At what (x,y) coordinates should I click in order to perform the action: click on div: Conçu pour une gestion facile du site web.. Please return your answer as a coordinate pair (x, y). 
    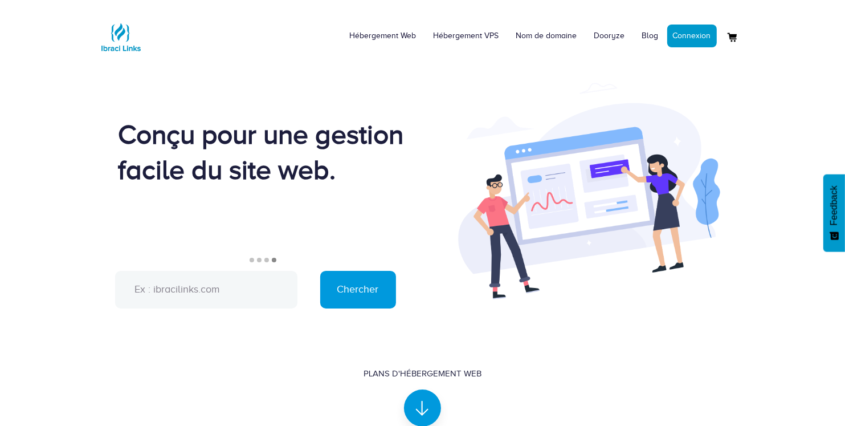
    Looking at the image, I should click on (262, 152).